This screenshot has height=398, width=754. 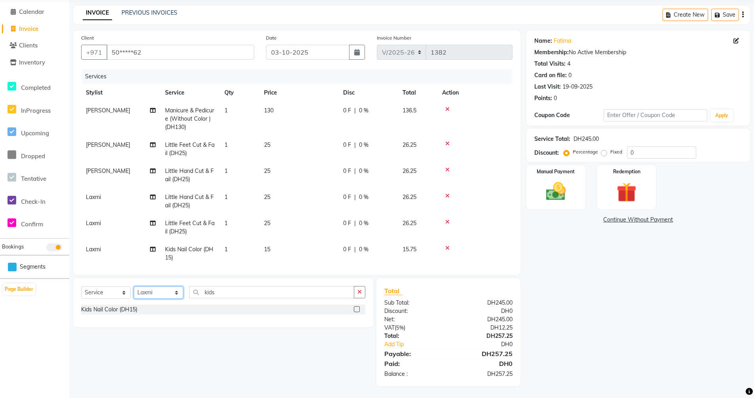 I want to click on img: _cash.svg, so click(x=556, y=192).